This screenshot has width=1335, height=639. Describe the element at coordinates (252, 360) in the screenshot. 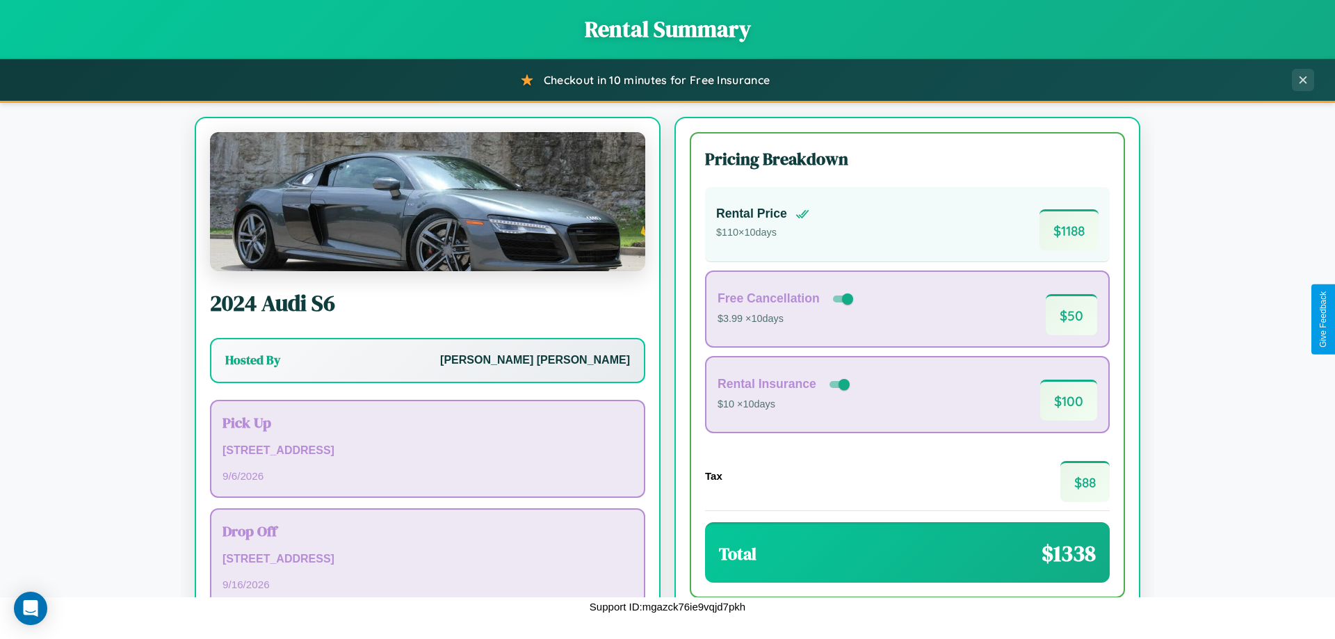

I see `h3: Hosted By` at that location.